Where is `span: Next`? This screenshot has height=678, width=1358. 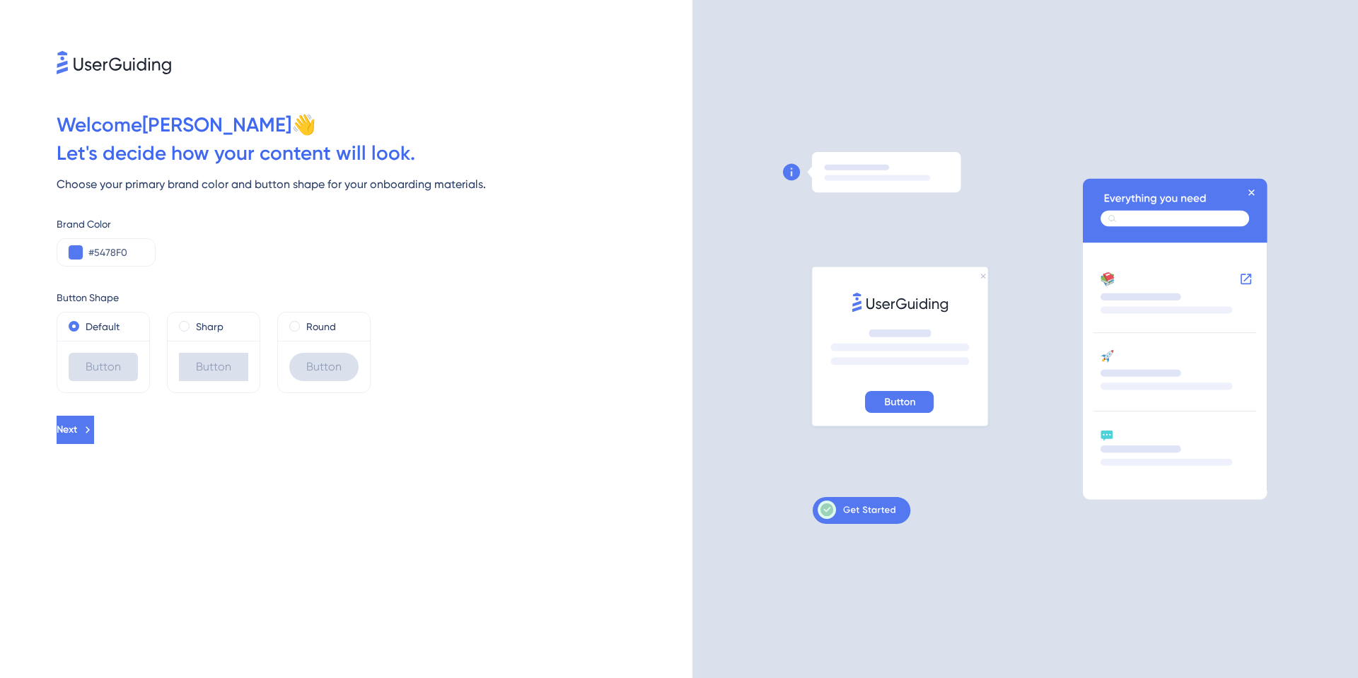 span: Next is located at coordinates (66, 430).